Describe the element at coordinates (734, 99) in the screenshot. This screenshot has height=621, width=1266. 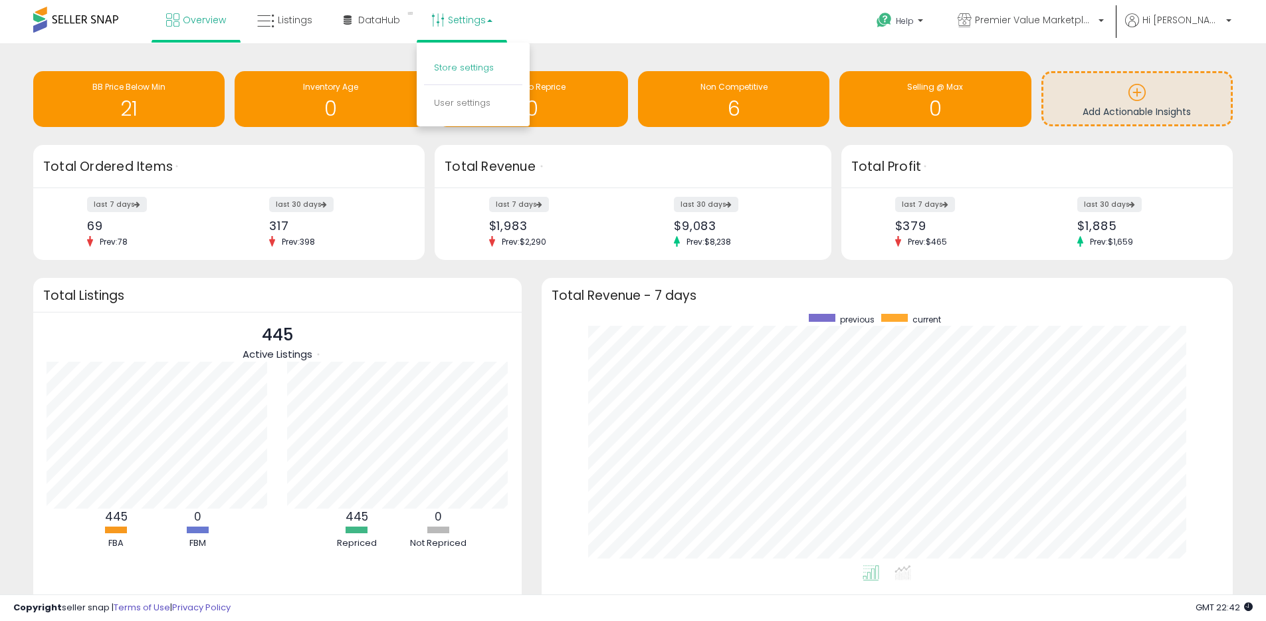
I see `a: Non Competitive 6` at that location.